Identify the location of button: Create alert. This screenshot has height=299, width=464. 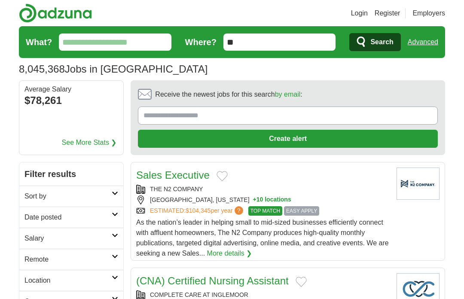
(288, 139).